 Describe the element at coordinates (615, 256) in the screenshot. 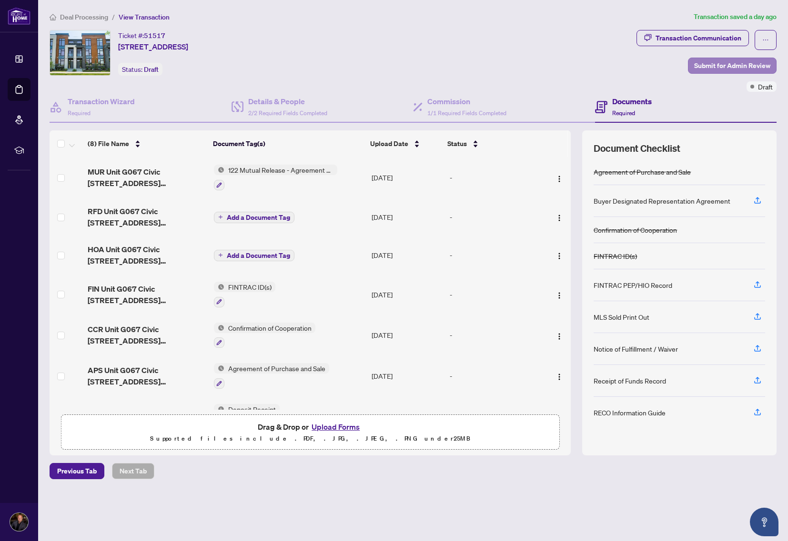

I see `div: FINTRAC ID(s)` at that location.